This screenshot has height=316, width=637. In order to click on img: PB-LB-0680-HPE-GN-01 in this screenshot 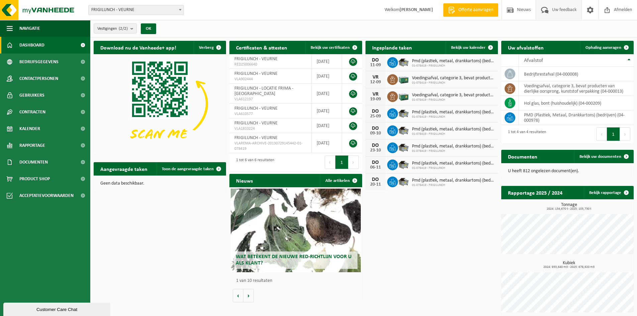, I will do `click(404, 96)`.